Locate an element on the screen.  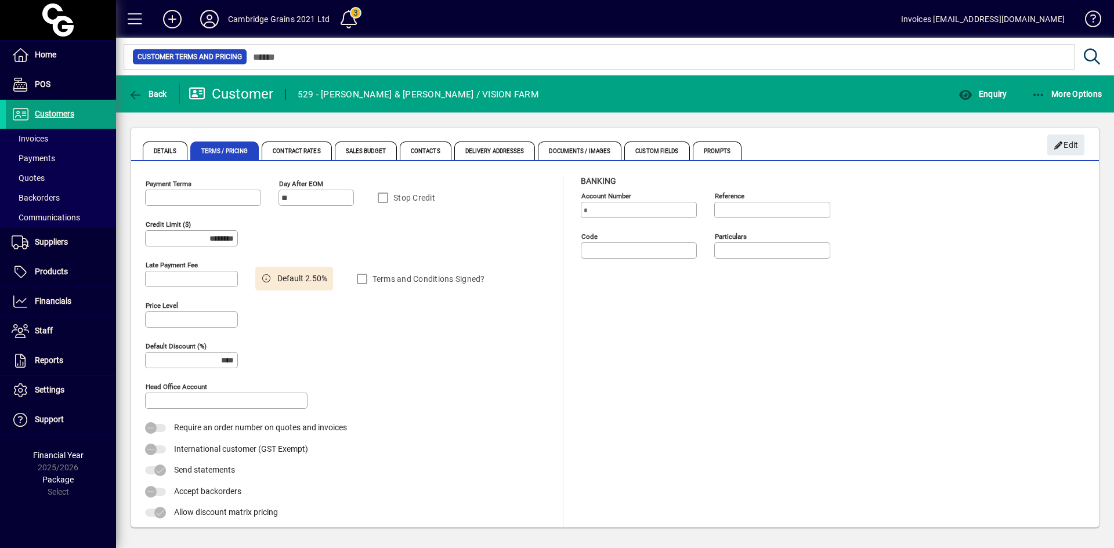
mat-label: Day after EOM is located at coordinates (301, 184).